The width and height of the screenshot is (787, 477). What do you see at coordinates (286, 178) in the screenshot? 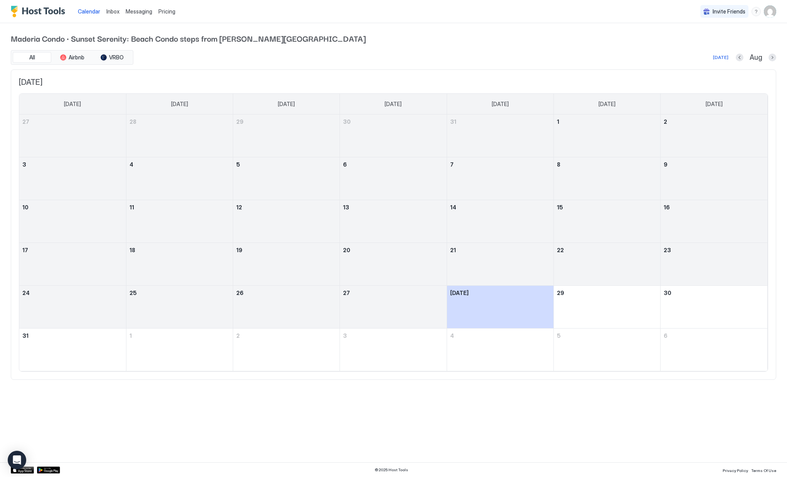
I see `td: August 5, 2025` at bounding box center [286, 178].